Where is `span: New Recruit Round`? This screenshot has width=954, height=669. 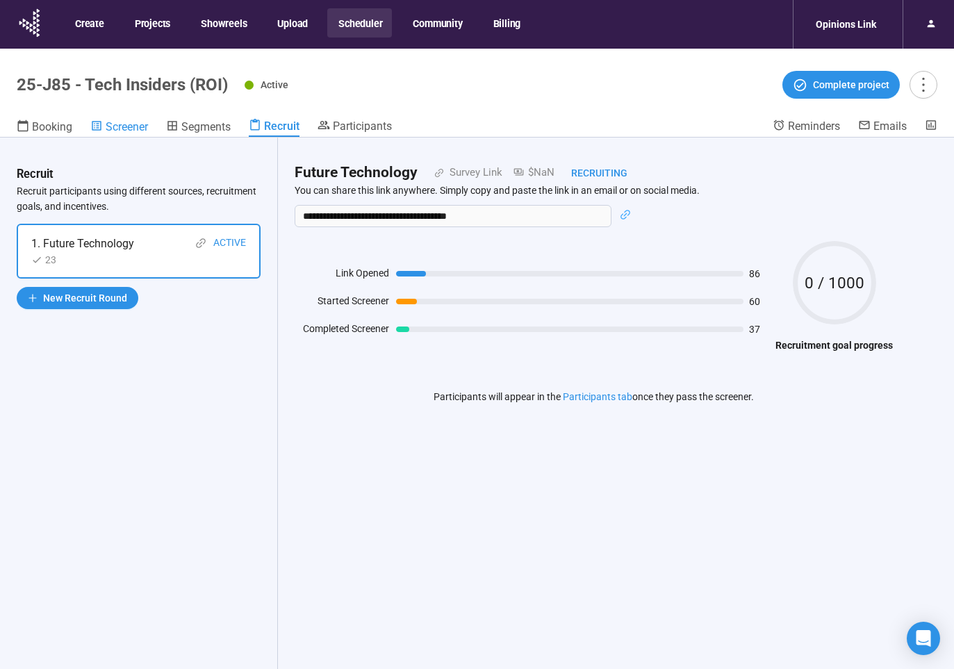 span: New Recruit Round is located at coordinates (85, 298).